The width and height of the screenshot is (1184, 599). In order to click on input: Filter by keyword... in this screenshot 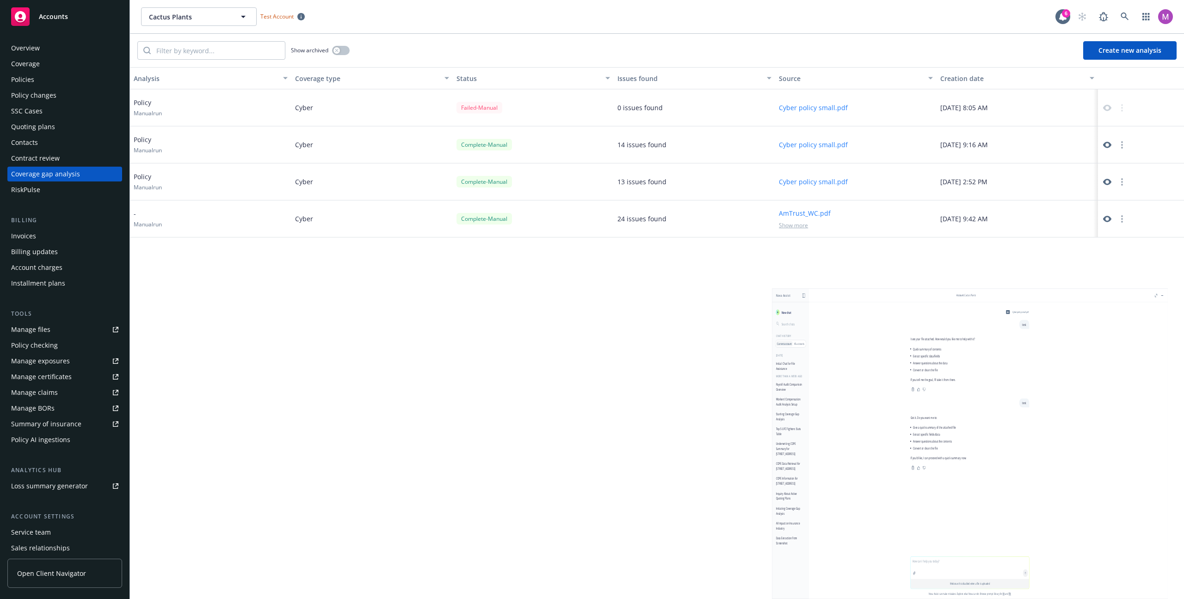, I will do `click(218, 50)`.